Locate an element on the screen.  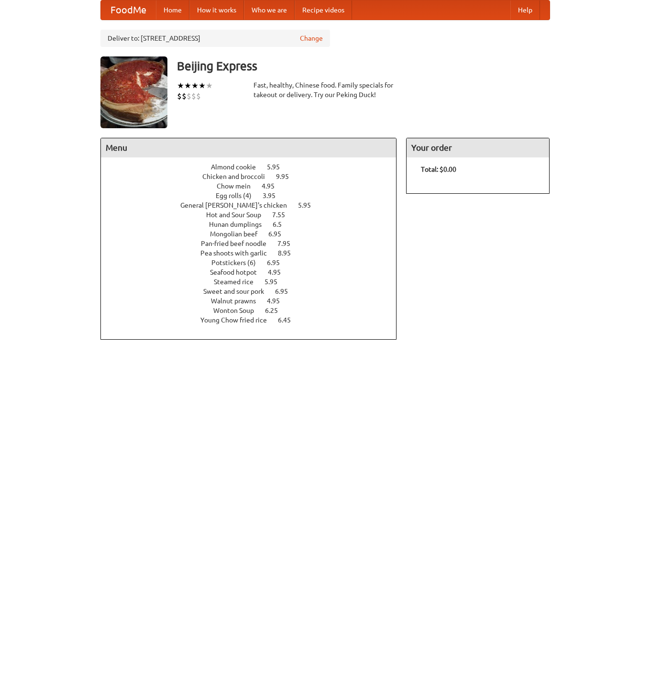
span: 3.95 is located at coordinates (274, 196).